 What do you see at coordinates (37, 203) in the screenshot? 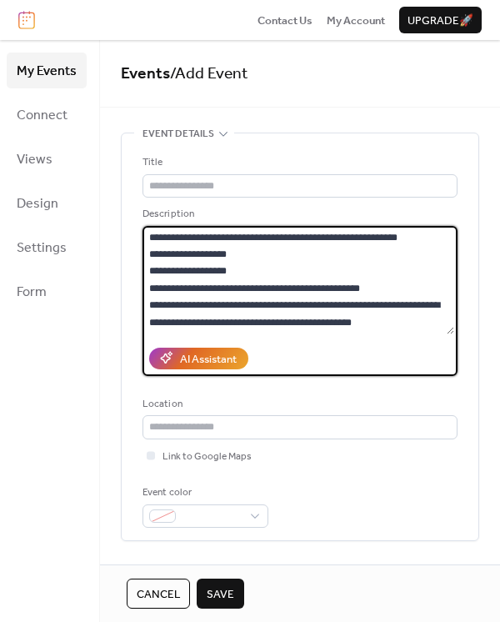
I see `span: Design` at bounding box center [37, 203].